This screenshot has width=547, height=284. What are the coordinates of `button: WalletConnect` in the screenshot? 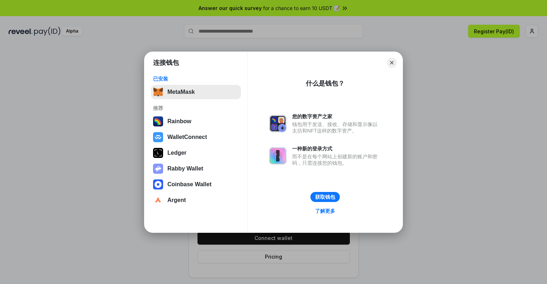 It's located at (196, 137).